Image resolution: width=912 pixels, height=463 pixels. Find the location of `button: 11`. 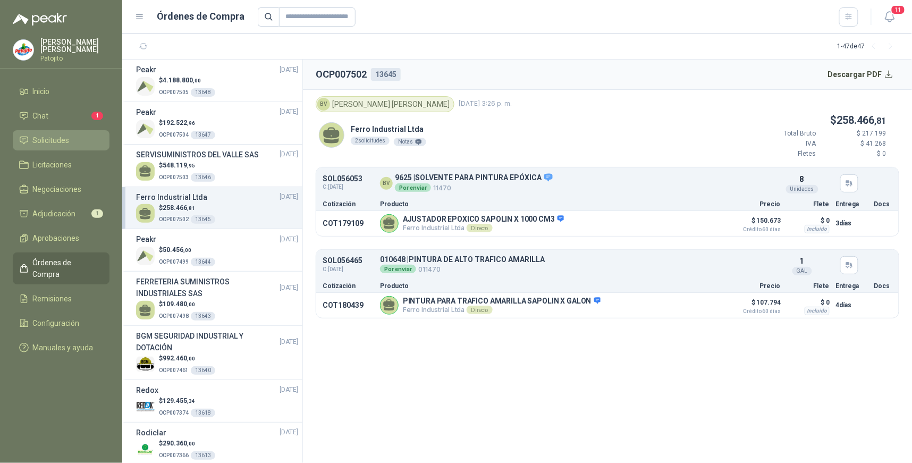

button: 11 is located at coordinates (890, 17).